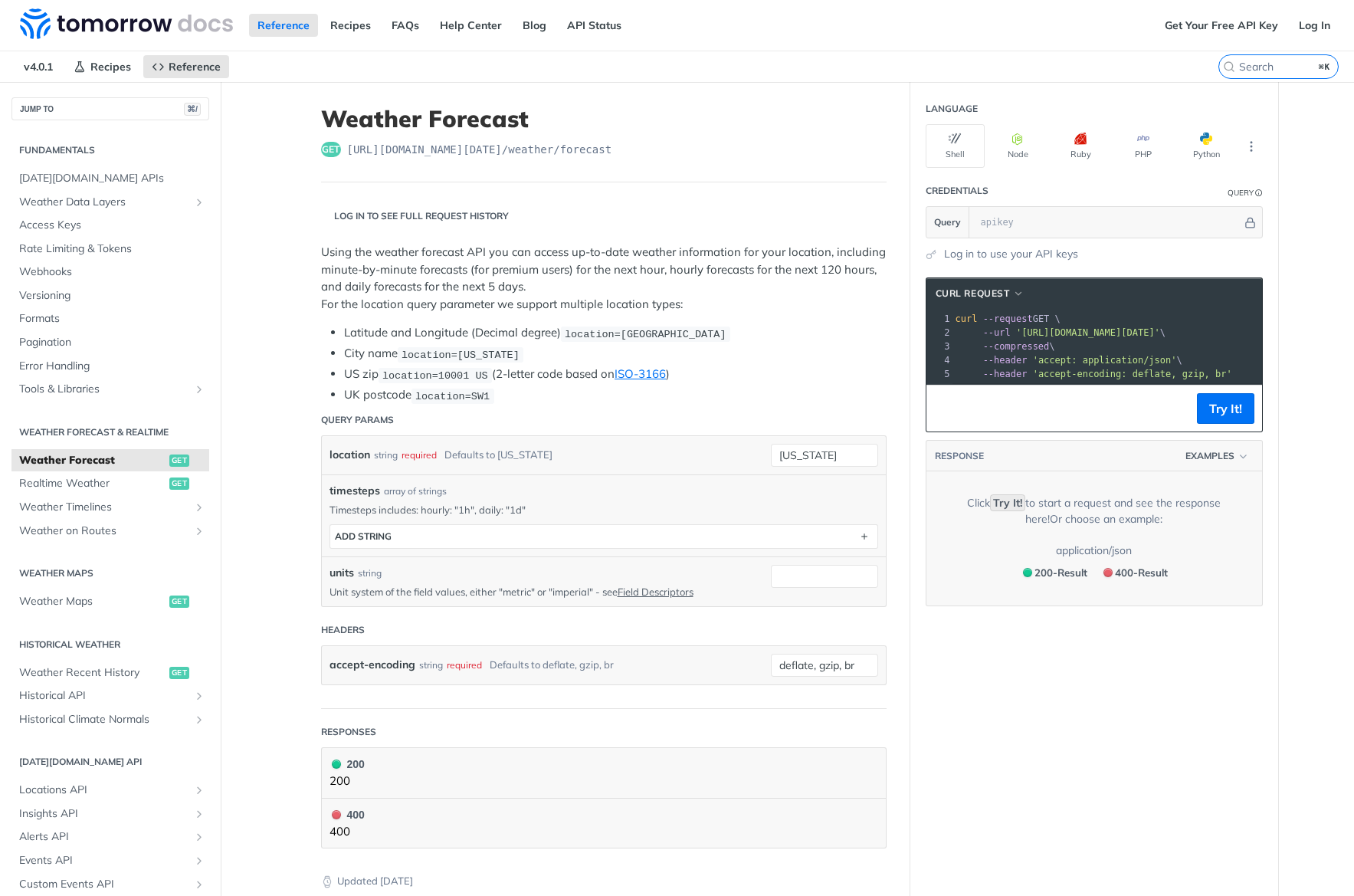  What do you see at coordinates (940, 346) in the screenshot?
I see `div: 3` at bounding box center [940, 346].